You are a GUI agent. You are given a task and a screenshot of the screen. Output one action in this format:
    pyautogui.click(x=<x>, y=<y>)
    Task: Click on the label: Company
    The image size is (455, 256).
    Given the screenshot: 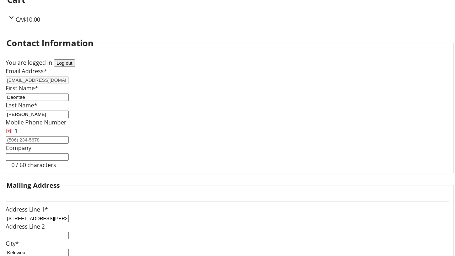 What is the action you would take?
    pyautogui.click(x=18, y=148)
    